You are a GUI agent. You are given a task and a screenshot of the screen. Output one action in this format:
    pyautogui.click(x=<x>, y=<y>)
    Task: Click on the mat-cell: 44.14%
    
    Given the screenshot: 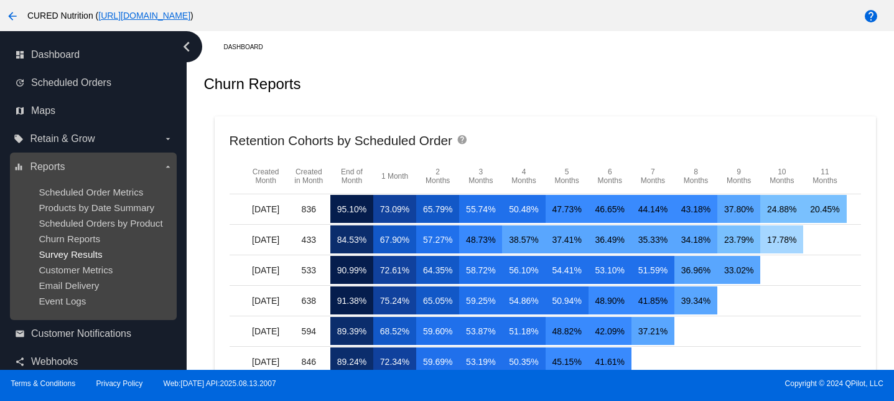 What is the action you would take?
    pyautogui.click(x=653, y=208)
    